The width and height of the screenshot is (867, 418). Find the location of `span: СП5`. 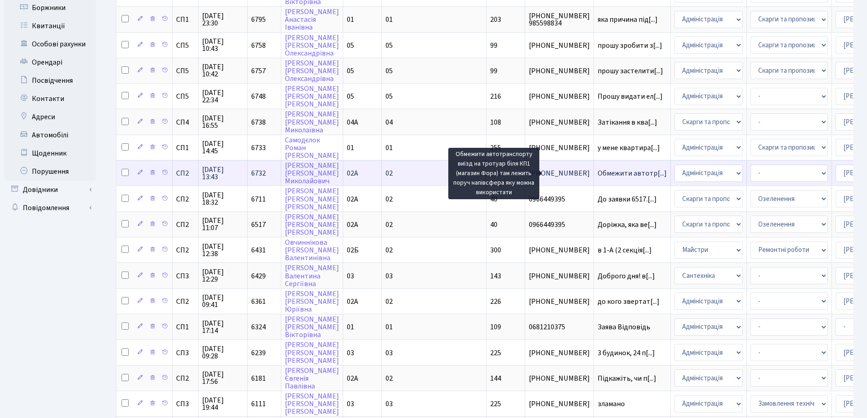

span: СП5 is located at coordinates (185, 71).